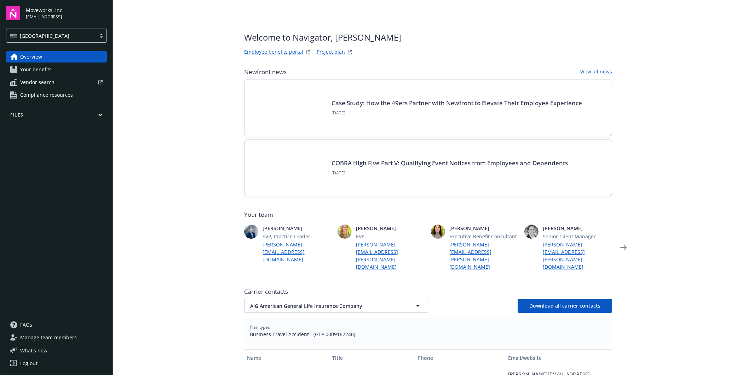 The image size is (743, 375). Describe the element at coordinates (286, 358) in the screenshot. I see `div: Name` at that location.